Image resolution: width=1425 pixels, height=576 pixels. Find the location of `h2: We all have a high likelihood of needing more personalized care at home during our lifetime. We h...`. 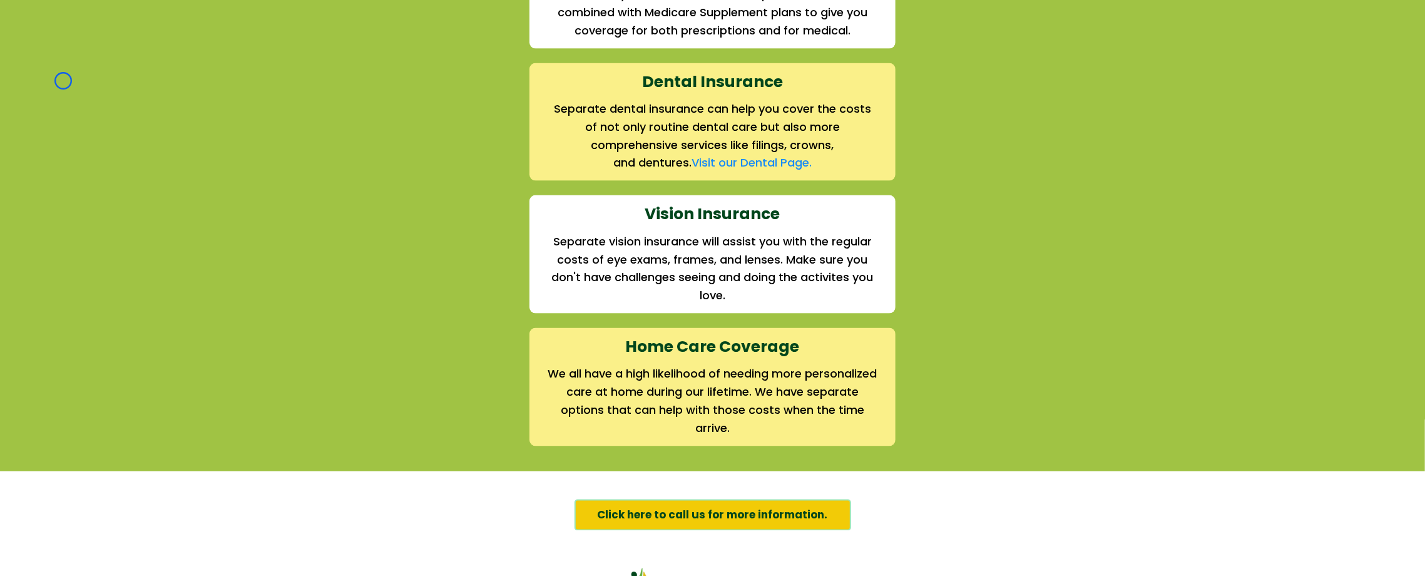

h2: We all have a high likelihood of needing more personalized care at home during our lifetime. We h... is located at coordinates (712, 401).